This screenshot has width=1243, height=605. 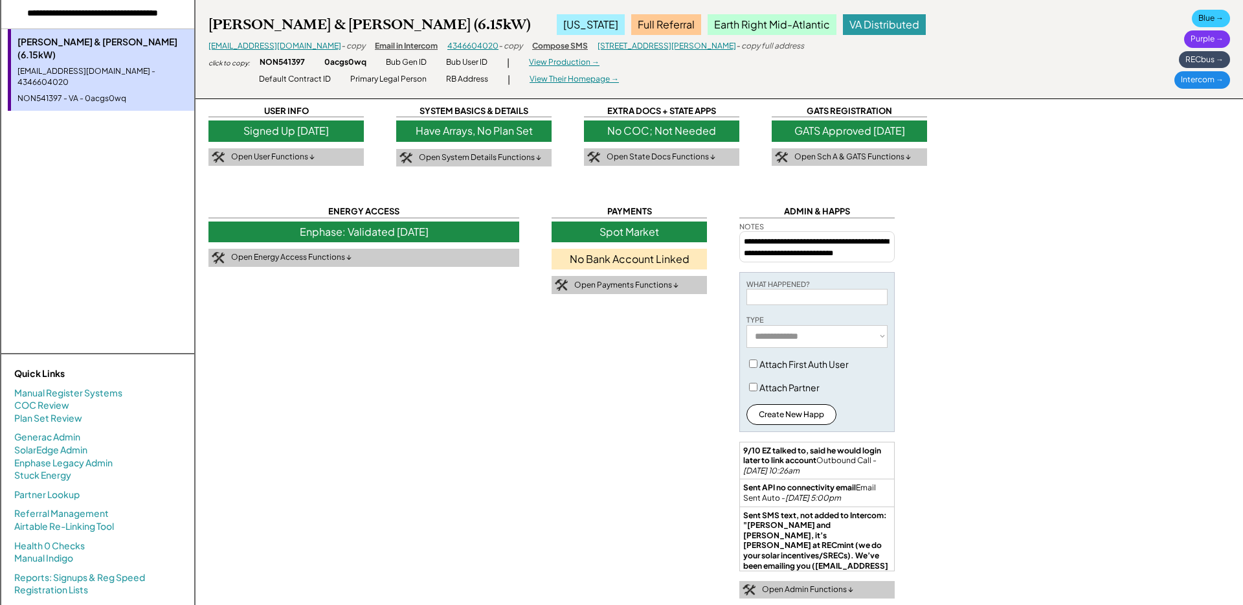 What do you see at coordinates (295, 79) in the screenshot?
I see `div: Default Contract ID` at bounding box center [295, 79].